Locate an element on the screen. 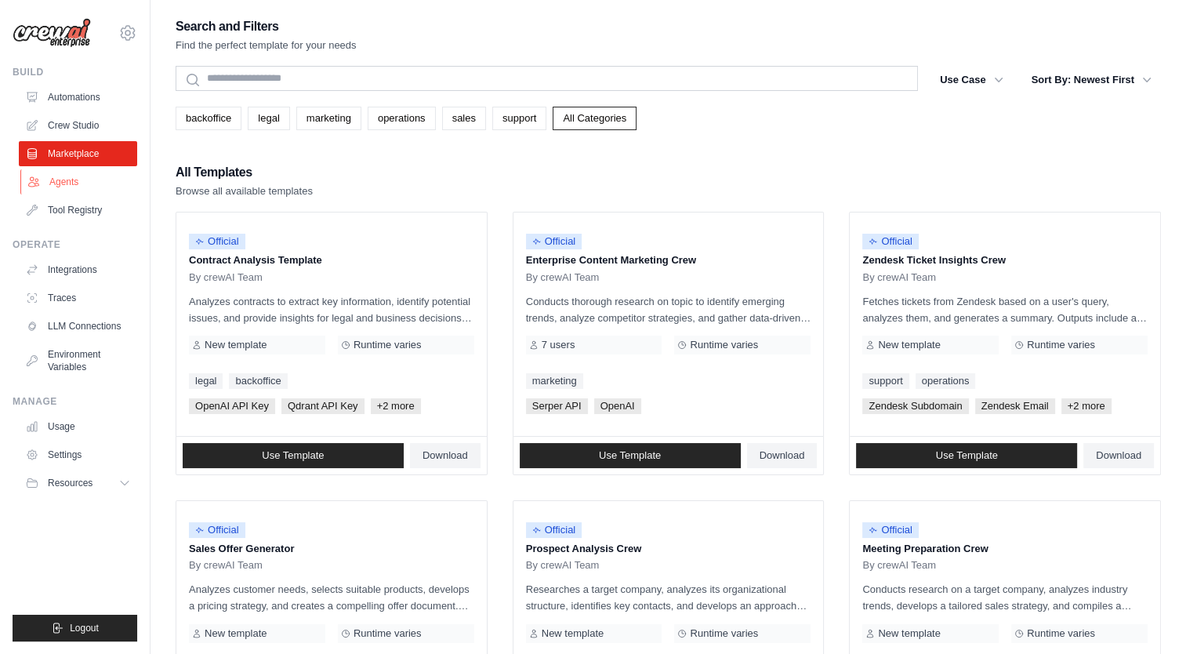  p: Contract Analysis Template is located at coordinates (332, 260).